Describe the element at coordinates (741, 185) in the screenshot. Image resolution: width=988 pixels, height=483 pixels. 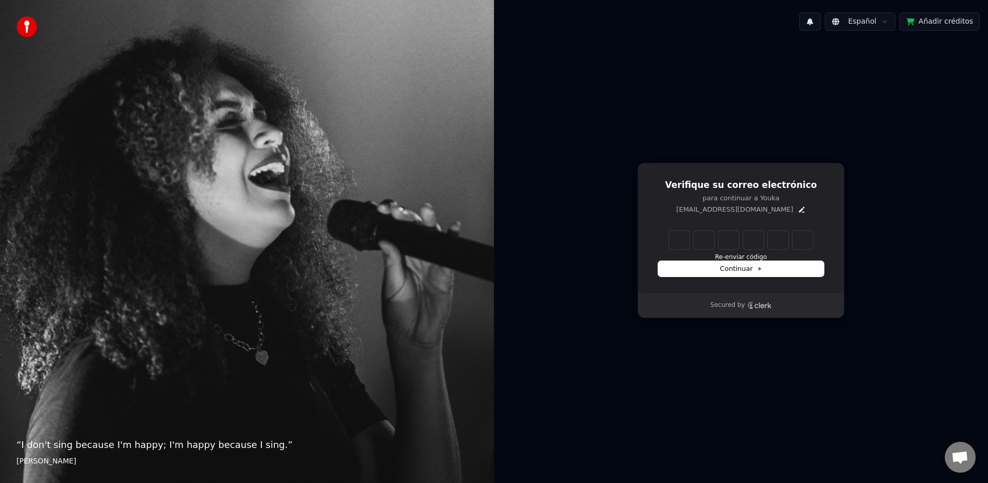
I see `h1: Verifique su correo electrónico` at that location.